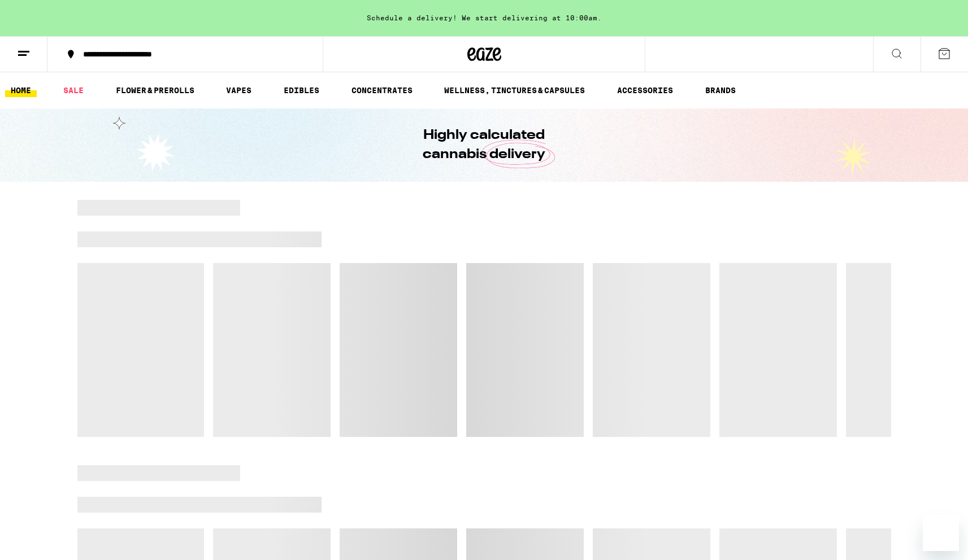 The width and height of the screenshot is (968, 560). Describe the element at coordinates (73, 90) in the screenshot. I see `a: SALE` at that location.